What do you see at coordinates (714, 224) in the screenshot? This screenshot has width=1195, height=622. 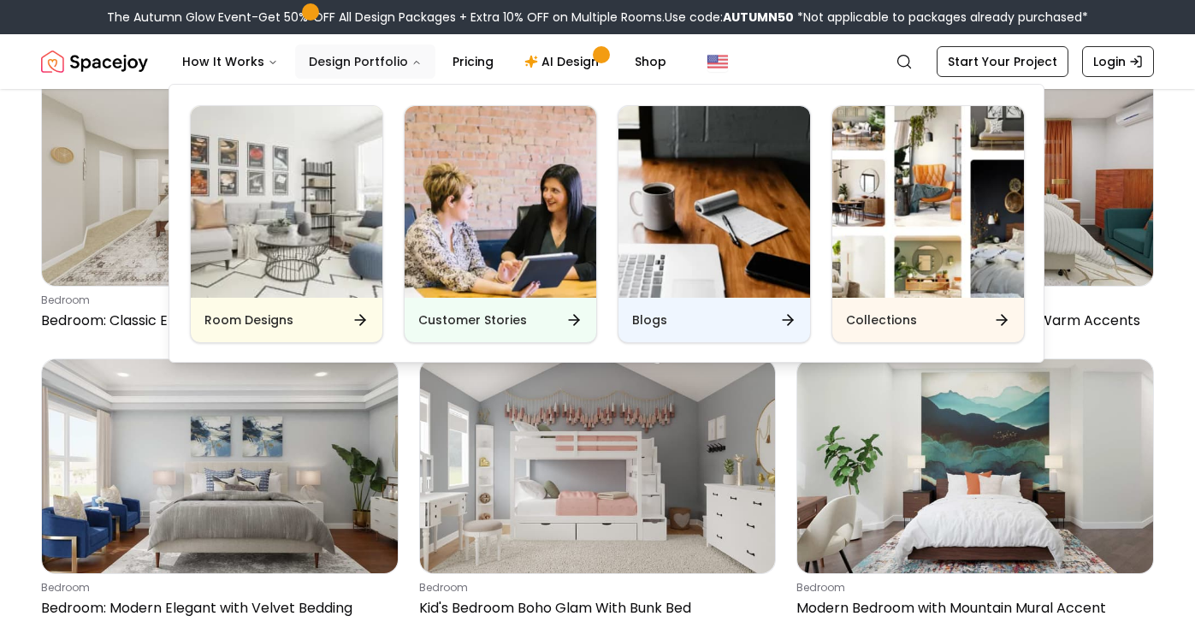 I see `a: BlogsBlogs` at bounding box center [714, 224].